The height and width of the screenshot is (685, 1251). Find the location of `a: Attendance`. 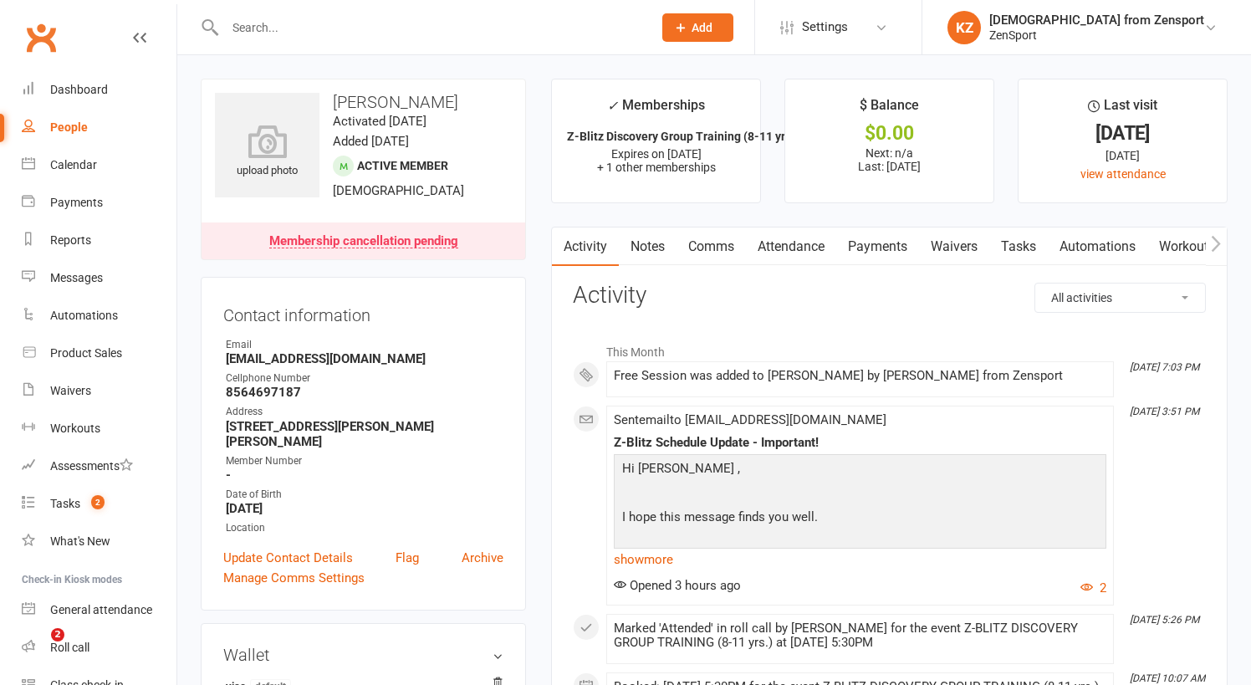

a: Attendance is located at coordinates (791, 247).